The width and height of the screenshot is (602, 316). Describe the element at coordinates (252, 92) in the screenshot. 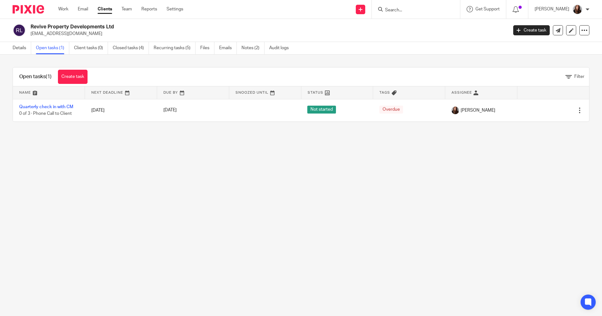

I see `span: Snoozed Until` at that location.